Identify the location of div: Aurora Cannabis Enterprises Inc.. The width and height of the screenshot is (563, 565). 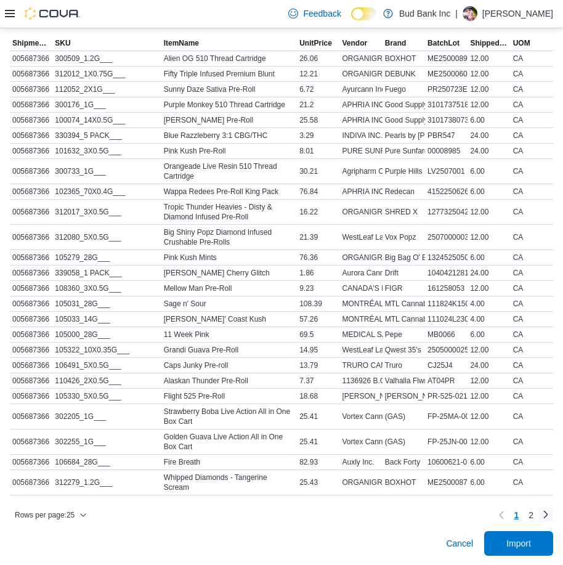
(360, 273).